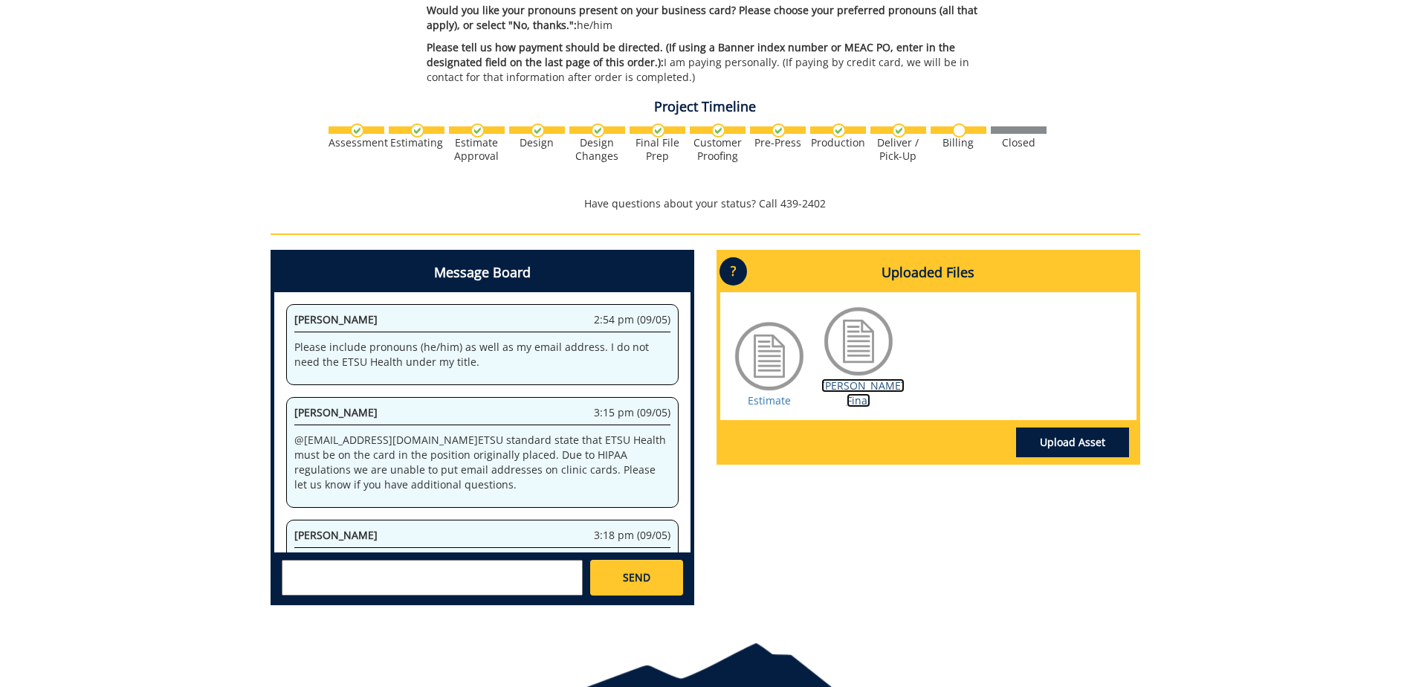 The height and width of the screenshot is (687, 1410). Describe the element at coordinates (706, 107) in the screenshot. I see `h4: Project Timeline` at that location.